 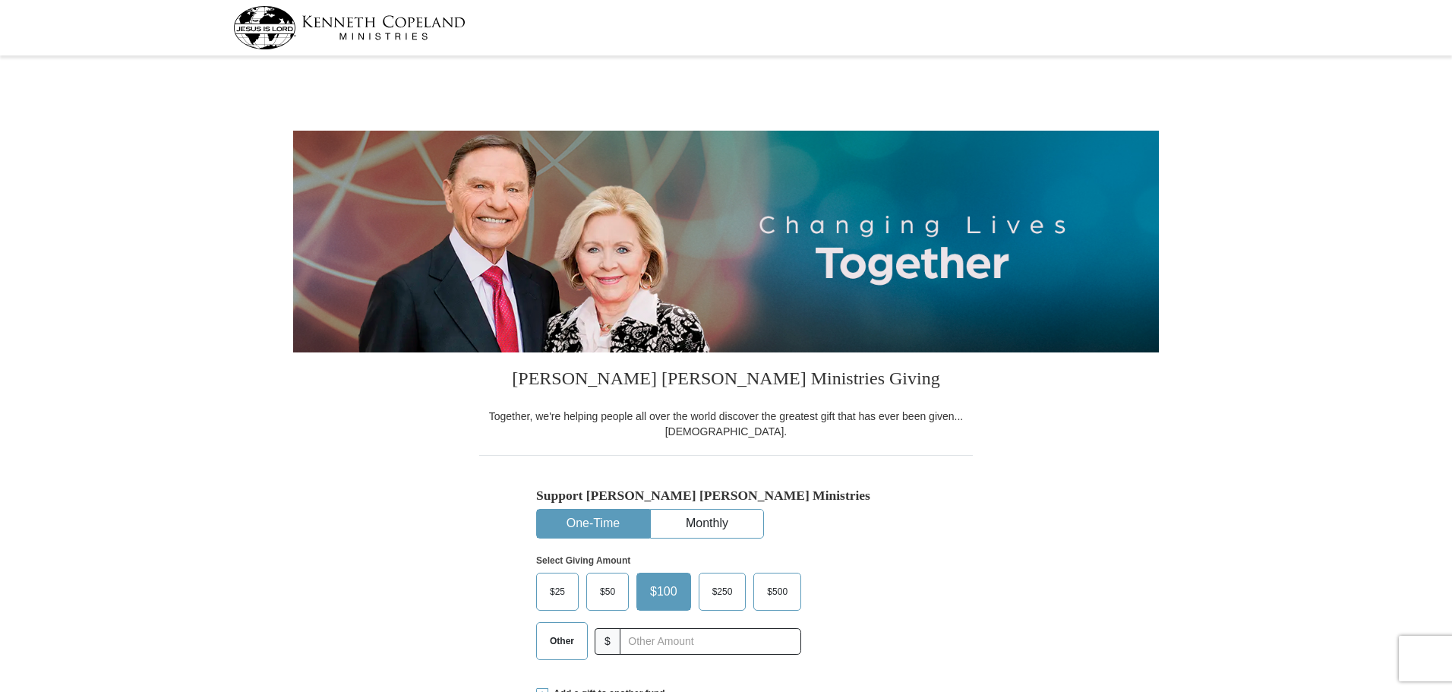 I want to click on div: Together, we're helping people all over the world discover the greatest gift that has ever been g..., so click(x=726, y=424).